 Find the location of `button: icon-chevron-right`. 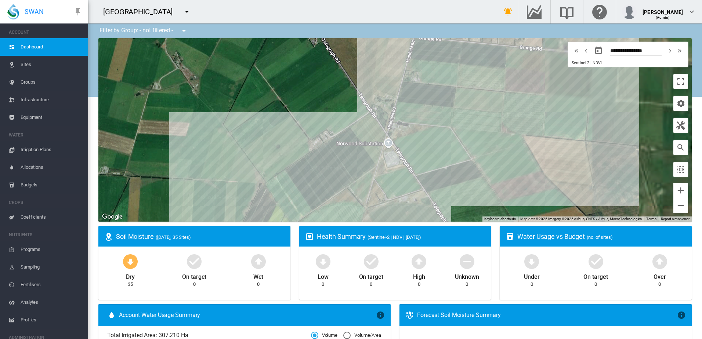

button: icon-chevron-right is located at coordinates (670, 51).